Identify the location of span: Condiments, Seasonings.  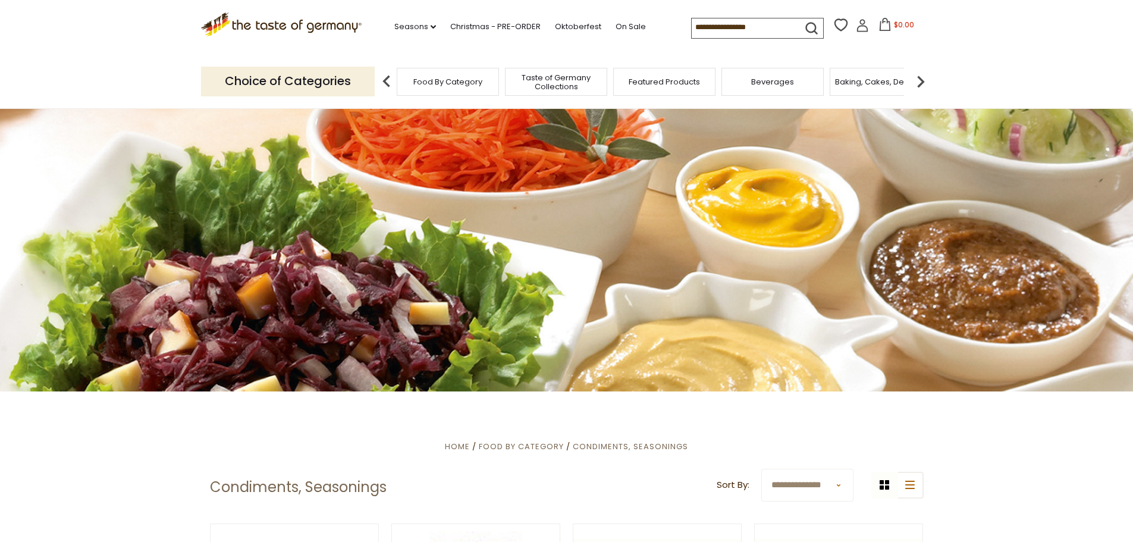
(631, 446).